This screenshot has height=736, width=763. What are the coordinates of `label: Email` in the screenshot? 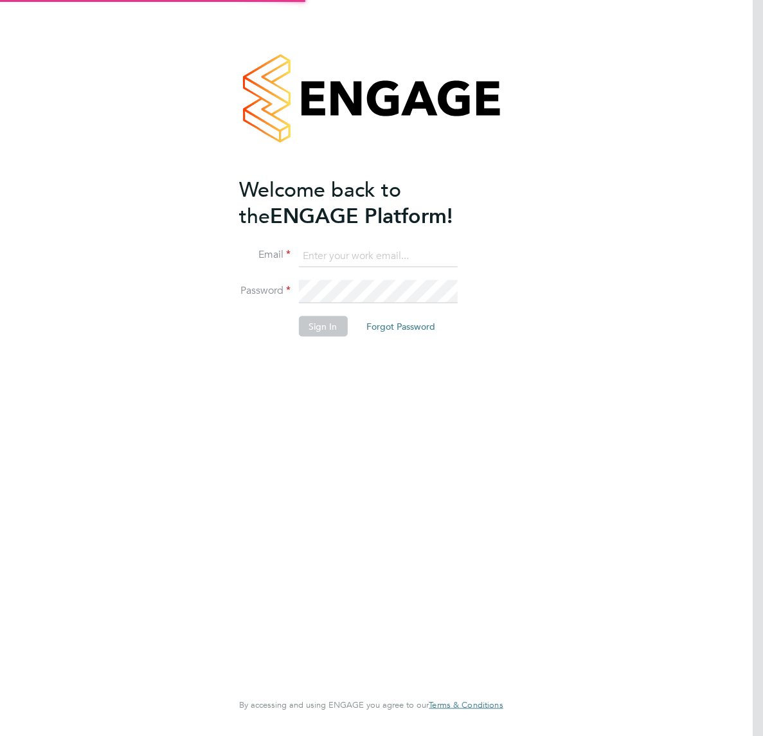 It's located at (265, 255).